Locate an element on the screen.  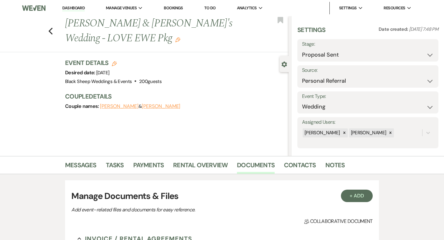
a: Dashboard is located at coordinates (73, 8).